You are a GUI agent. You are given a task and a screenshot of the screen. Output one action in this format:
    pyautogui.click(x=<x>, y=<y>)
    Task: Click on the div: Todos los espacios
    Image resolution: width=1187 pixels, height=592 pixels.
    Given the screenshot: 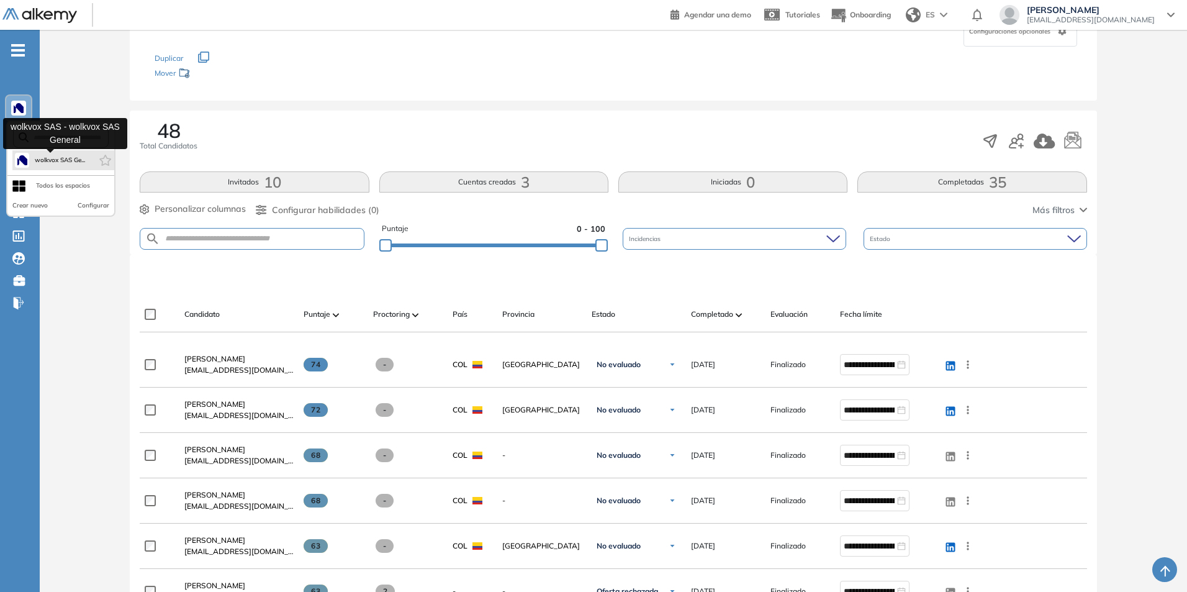 What is the action you would take?
    pyautogui.click(x=63, y=186)
    